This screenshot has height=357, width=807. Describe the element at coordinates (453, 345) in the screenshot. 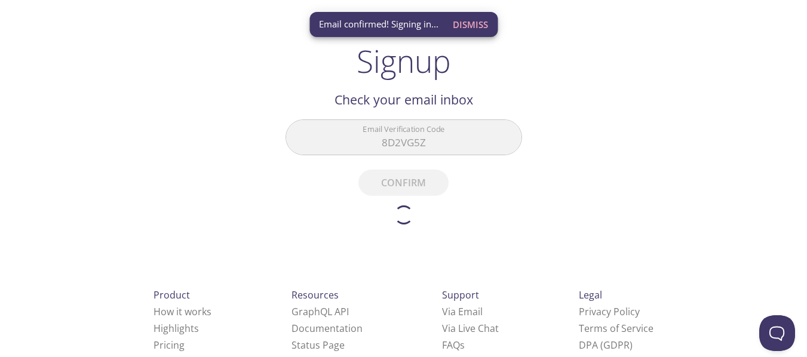

I see `a: FAQ` at that location.